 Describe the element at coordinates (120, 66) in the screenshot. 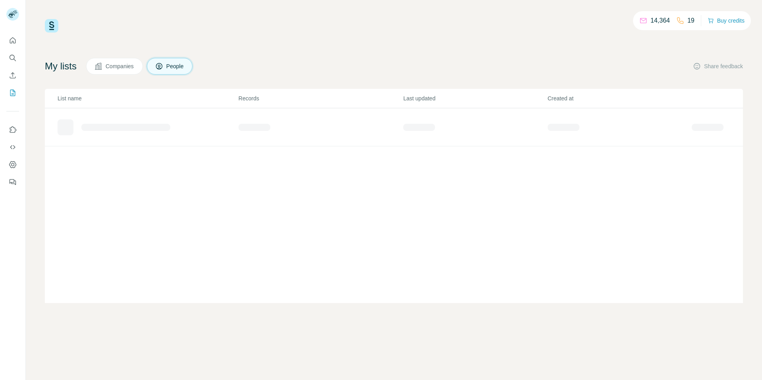

I see `span: Companies` at that location.